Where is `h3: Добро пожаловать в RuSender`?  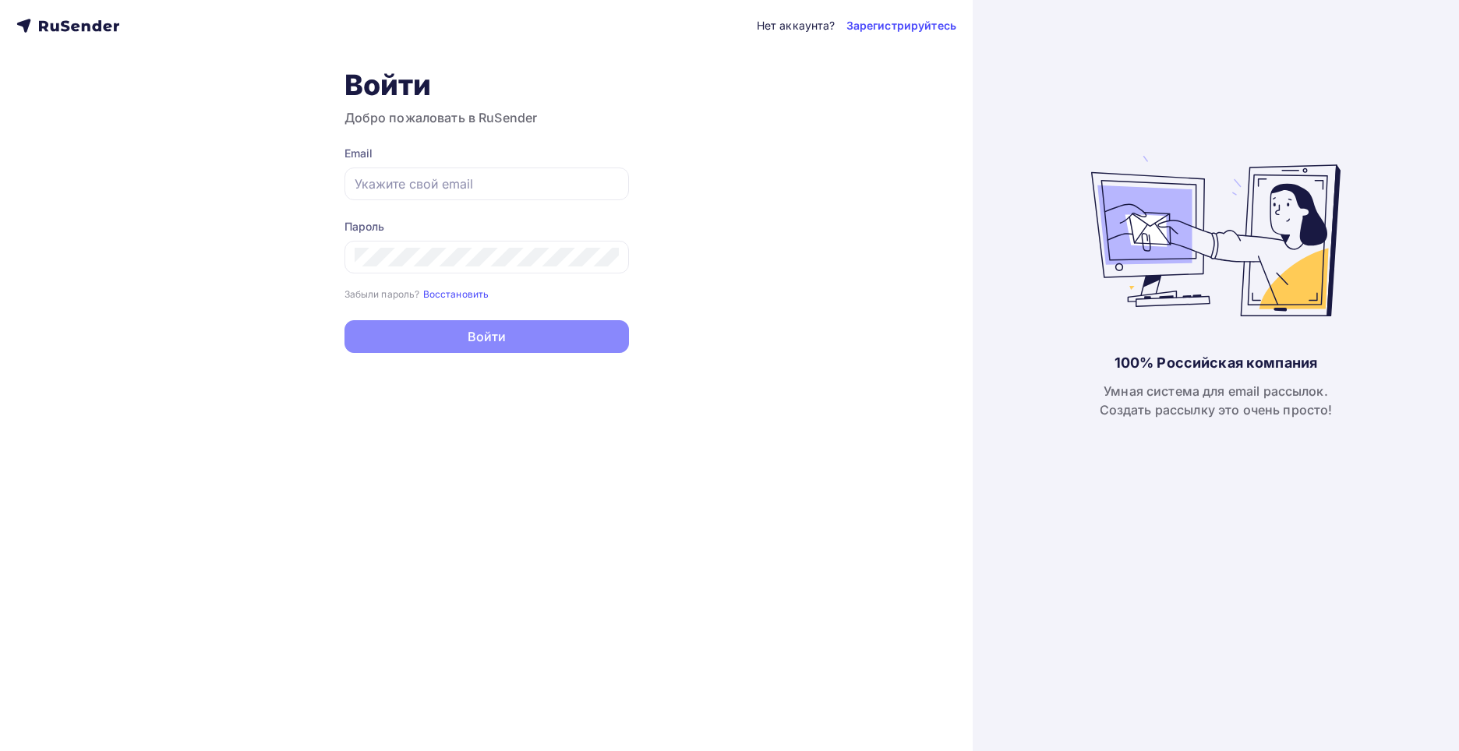
h3: Добро пожаловать в RuSender is located at coordinates (486, 118).